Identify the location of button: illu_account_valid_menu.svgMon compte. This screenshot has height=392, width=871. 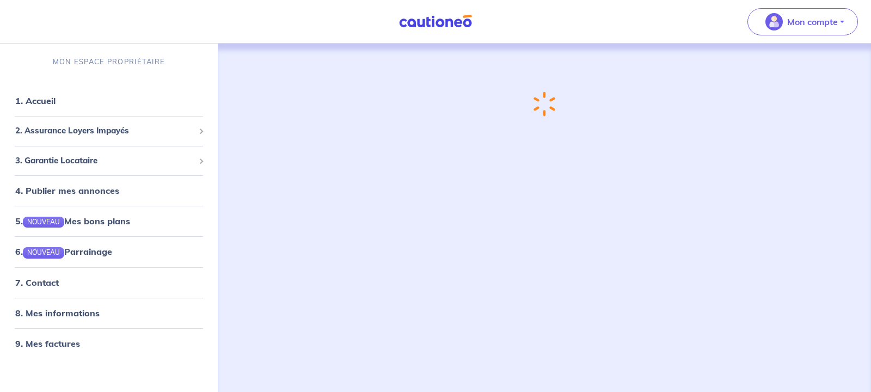
(802, 22).